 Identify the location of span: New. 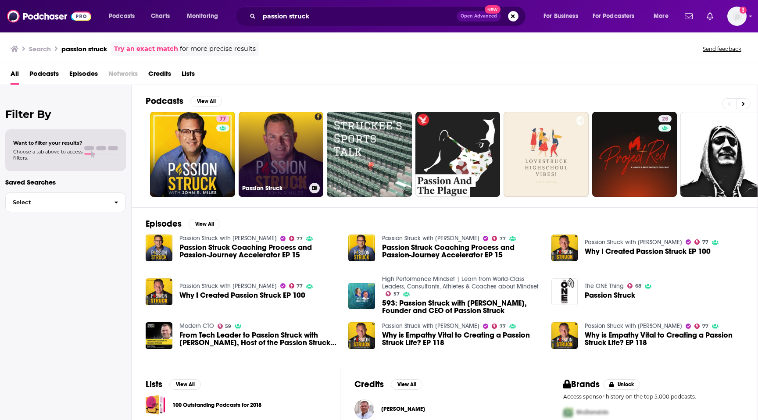
(492, 9).